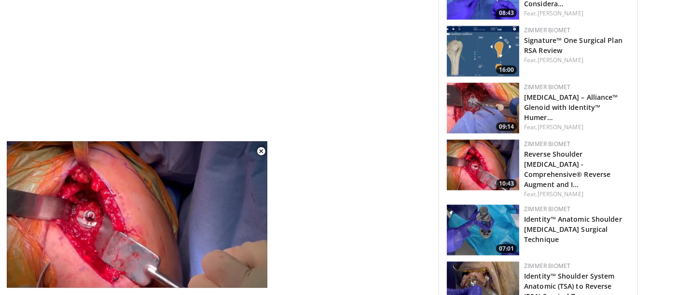 Image resolution: width=678 pixels, height=295 pixels. Describe the element at coordinates (137, 215) in the screenshot. I see `video-js: Video Player` at that location.